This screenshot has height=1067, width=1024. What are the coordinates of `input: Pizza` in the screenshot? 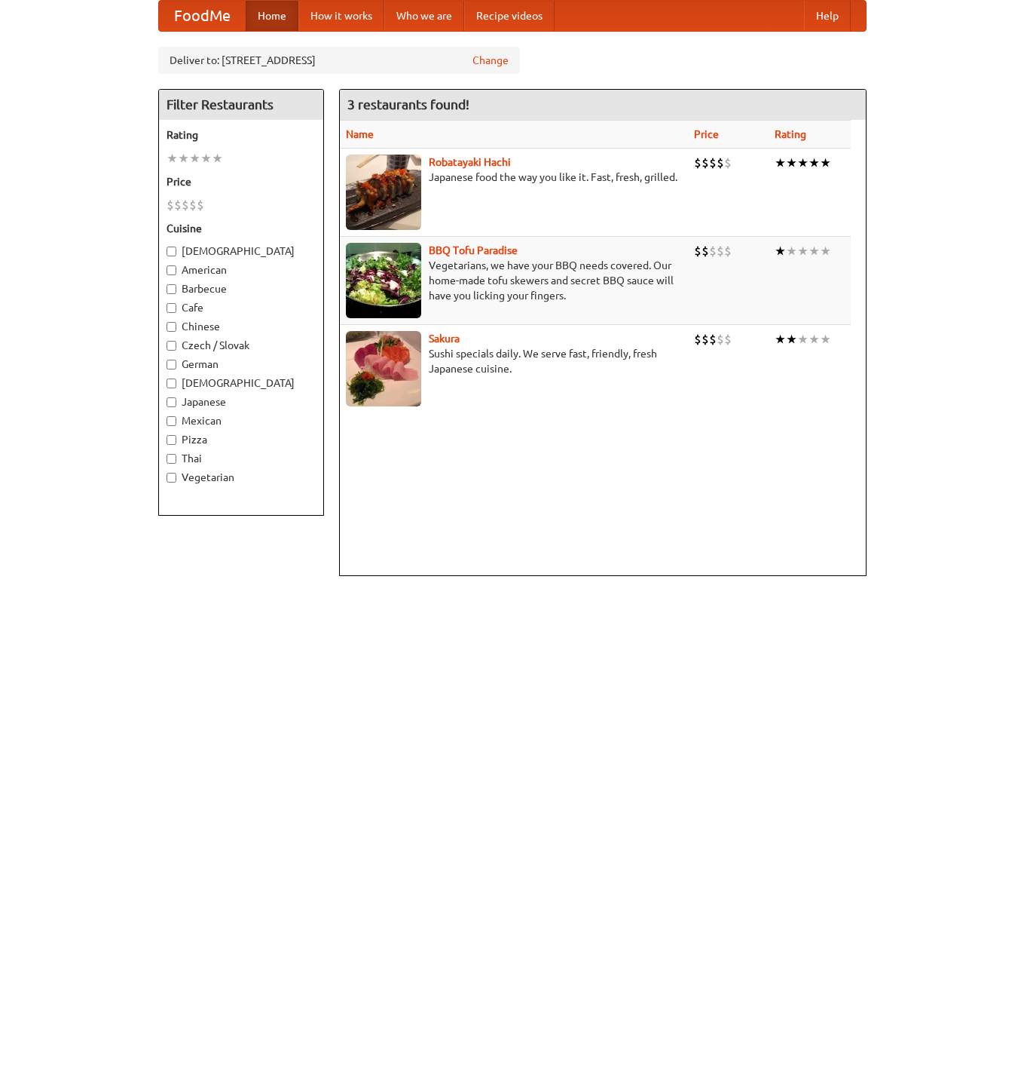 It's located at (171, 439).